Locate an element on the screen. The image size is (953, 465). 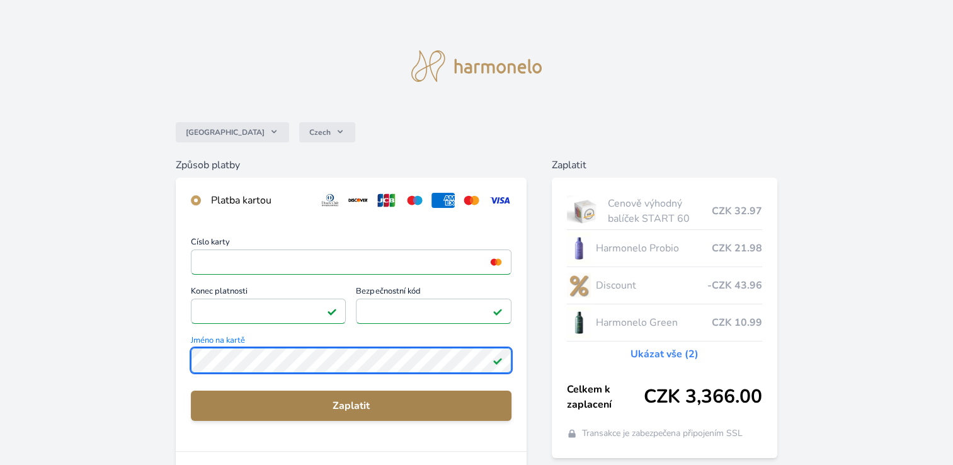
div: Platba kartou is located at coordinates (260, 200).